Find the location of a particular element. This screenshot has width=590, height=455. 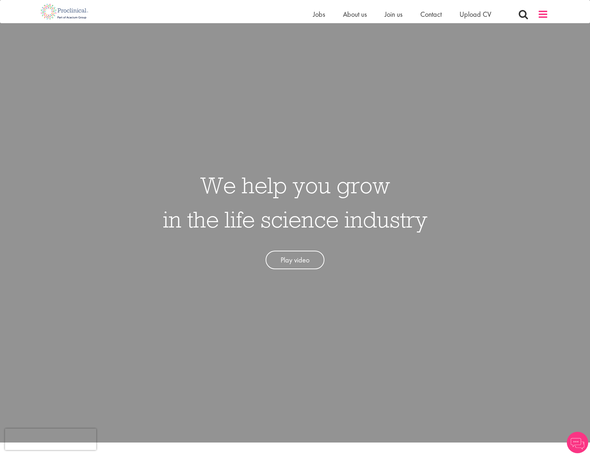

span: Join us is located at coordinates (393, 14).